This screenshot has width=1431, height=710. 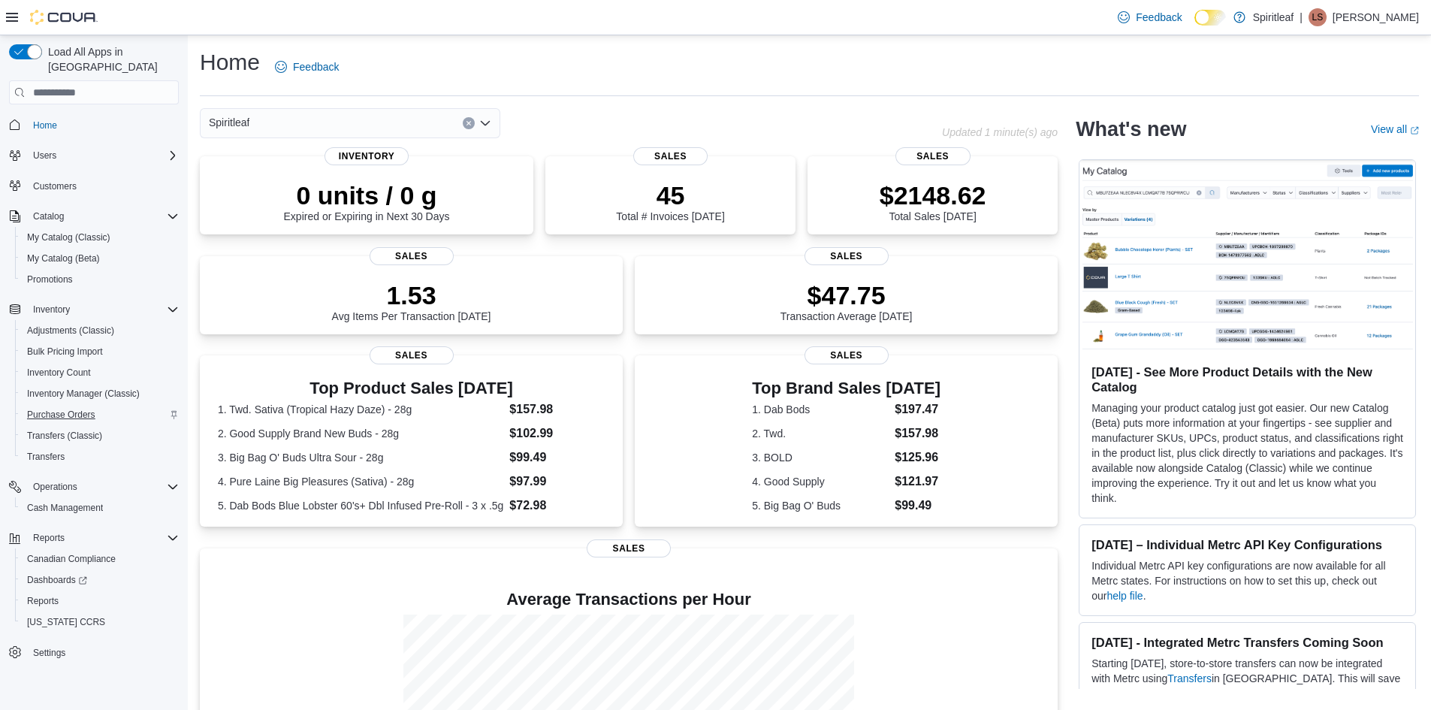 What do you see at coordinates (100, 258) in the screenshot?
I see `button: My Catalog (Beta)` at bounding box center [100, 258].